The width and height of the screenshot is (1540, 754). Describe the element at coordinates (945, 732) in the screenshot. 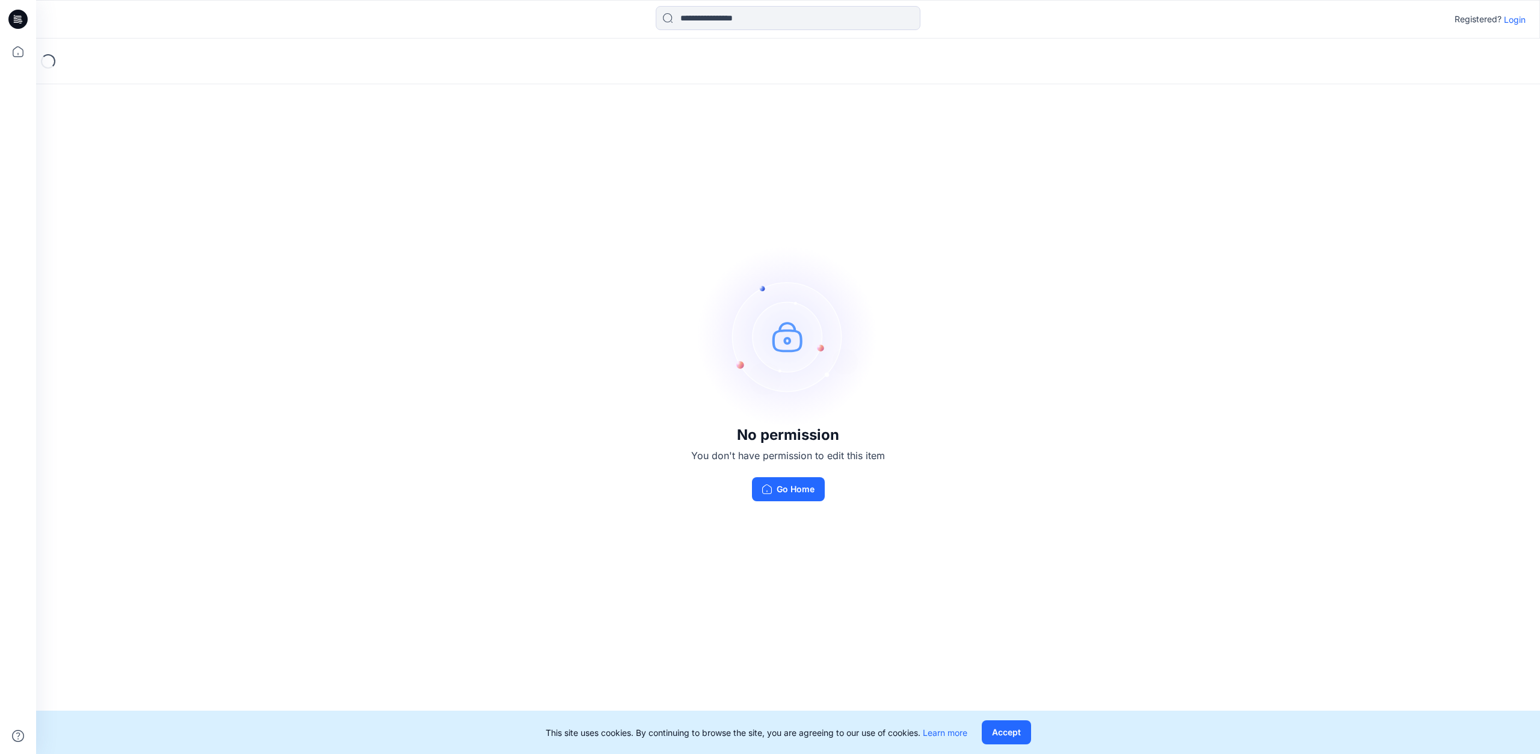

I see `a: Learn more` at that location.